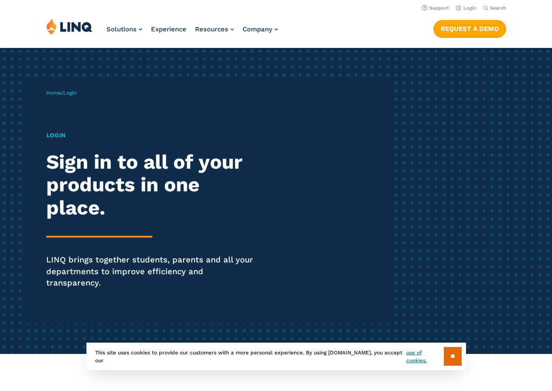 The height and width of the screenshot is (391, 552). I want to click on p: LINQ brings together students, parents and all your departments to improve efficiency and transpa..., so click(152, 271).